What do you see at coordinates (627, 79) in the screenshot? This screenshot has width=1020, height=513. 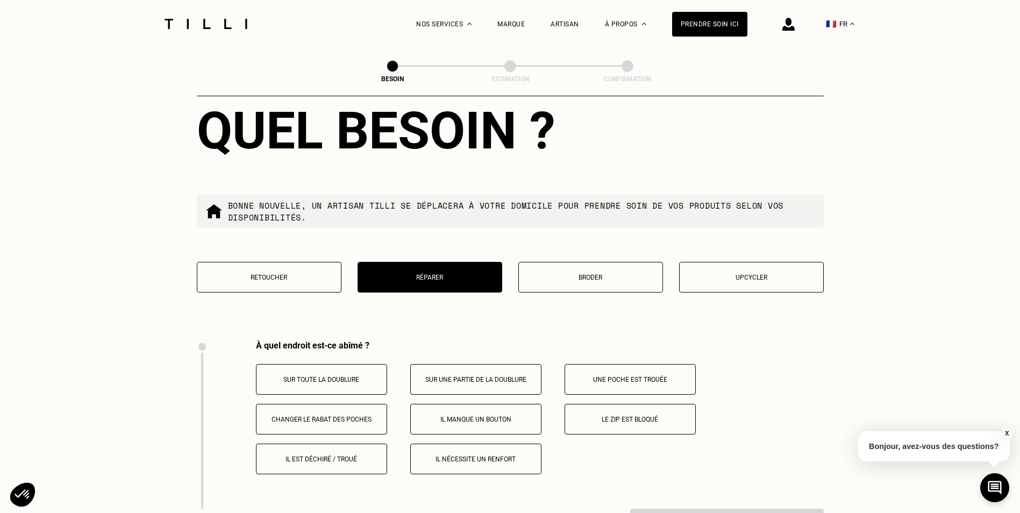 I see `div: Confirmation` at bounding box center [627, 79].